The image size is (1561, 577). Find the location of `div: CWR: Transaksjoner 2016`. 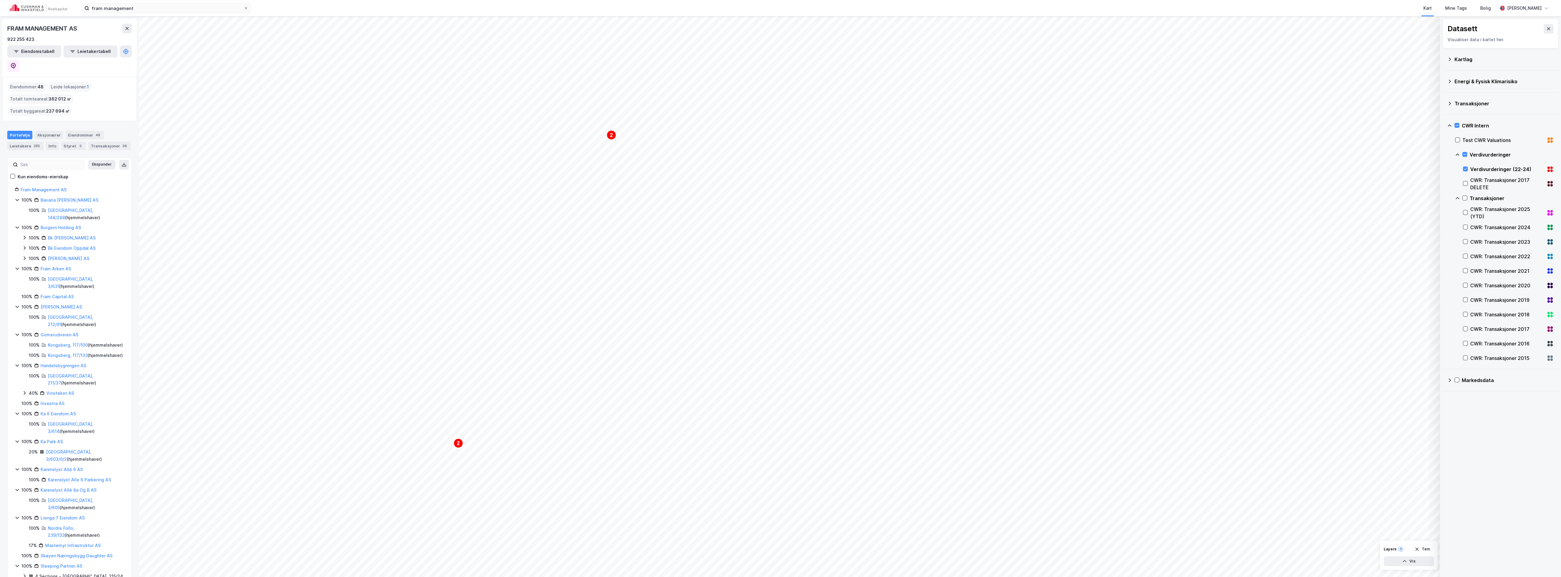

div: CWR: Transaksjoner 2016 is located at coordinates (1507, 343).